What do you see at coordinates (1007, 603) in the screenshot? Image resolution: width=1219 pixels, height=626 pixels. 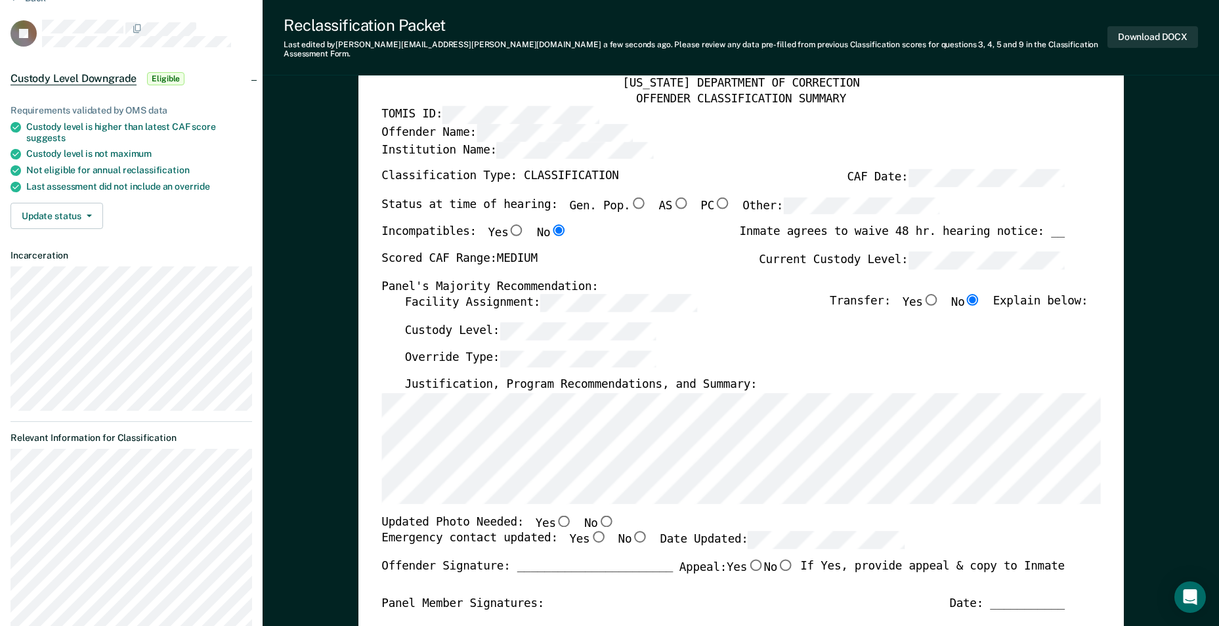 I see `div: Date: ___________` at bounding box center [1007, 603].